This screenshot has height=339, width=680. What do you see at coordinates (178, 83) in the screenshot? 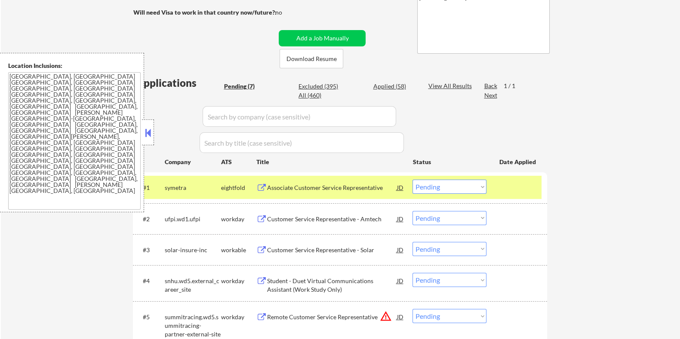
I see `div: Applications` at bounding box center [178, 83].